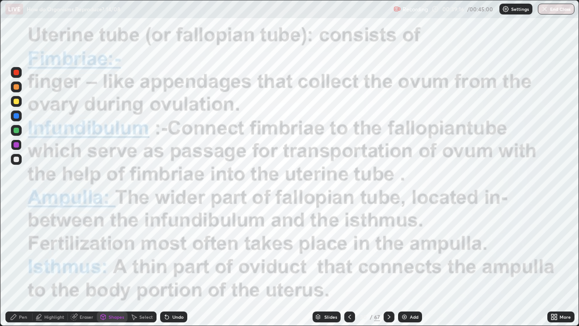 The height and width of the screenshot is (326, 579). I want to click on img: end-class-cross, so click(544, 9).